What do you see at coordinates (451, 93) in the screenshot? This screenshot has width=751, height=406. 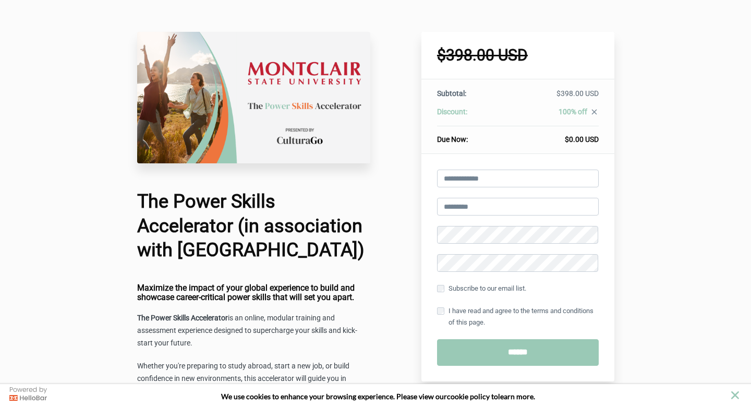 I see `span: Subtotal:` at bounding box center [451, 93].